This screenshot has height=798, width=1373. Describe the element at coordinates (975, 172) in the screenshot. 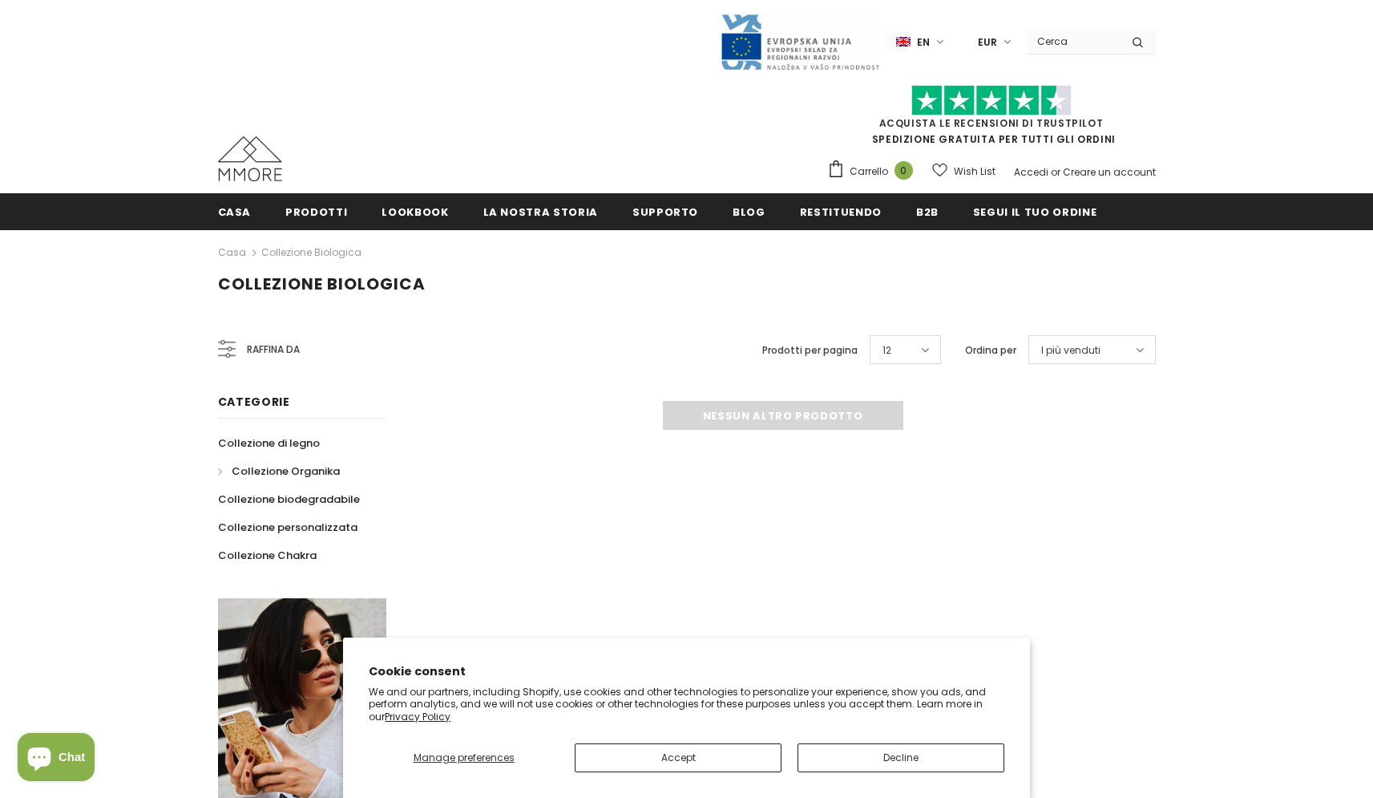

I see `span: Wish List` at that location.